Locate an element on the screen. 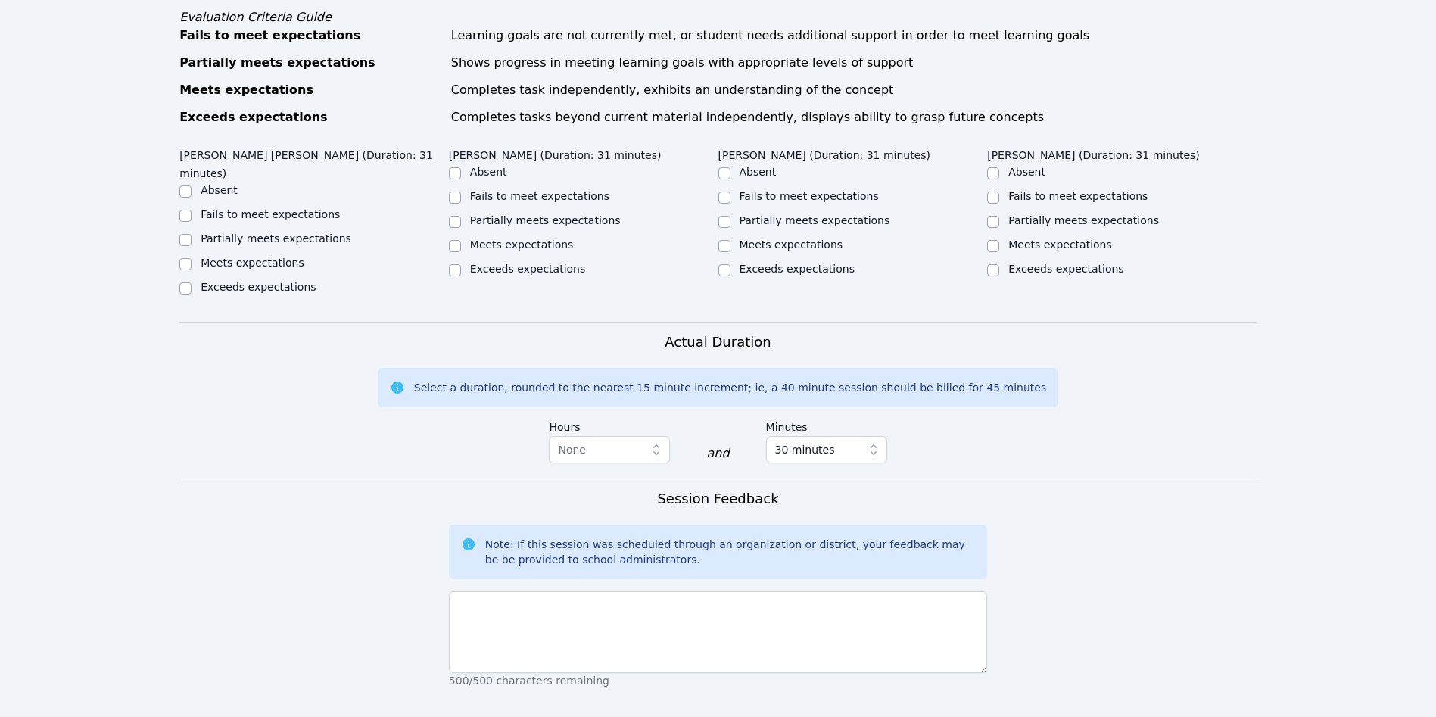  div: Select a duration, rounded to the nearest 15 minute increment; ie, a 40 minute session should be ... is located at coordinates (730, 388).